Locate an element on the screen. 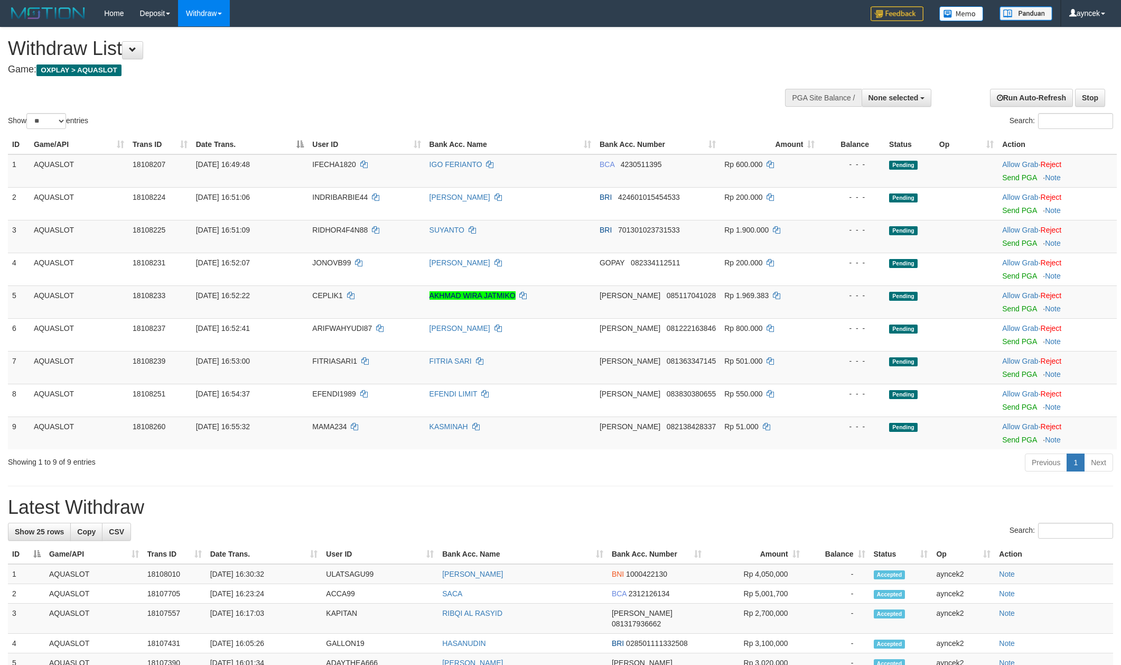 This screenshot has width=1121, height=665. span: 18108233 is located at coordinates (149, 295).